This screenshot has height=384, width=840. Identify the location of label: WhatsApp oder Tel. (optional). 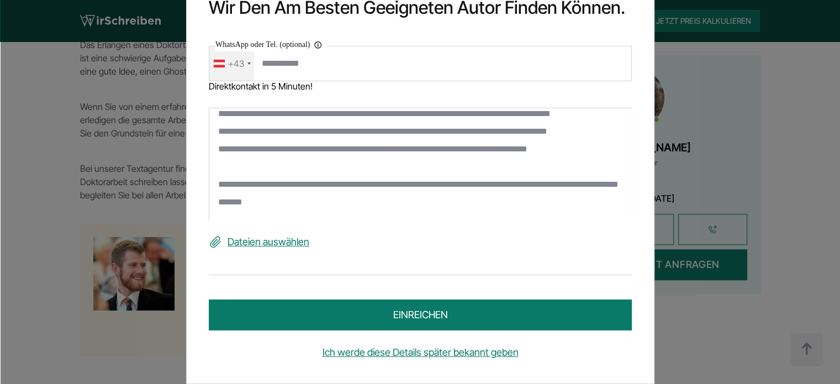
(271, 45).